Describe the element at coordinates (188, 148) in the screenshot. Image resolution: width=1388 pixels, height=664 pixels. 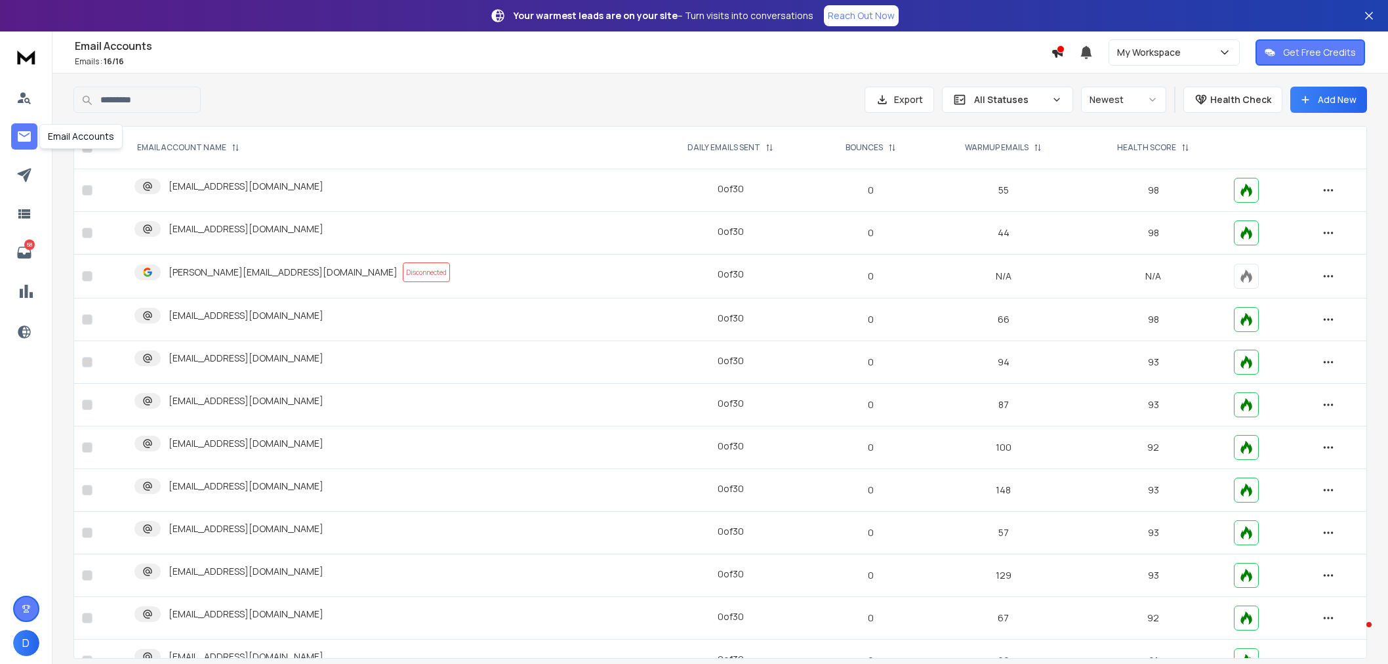
I see `div: EMAIL ACCOUNT NAME` at that location.